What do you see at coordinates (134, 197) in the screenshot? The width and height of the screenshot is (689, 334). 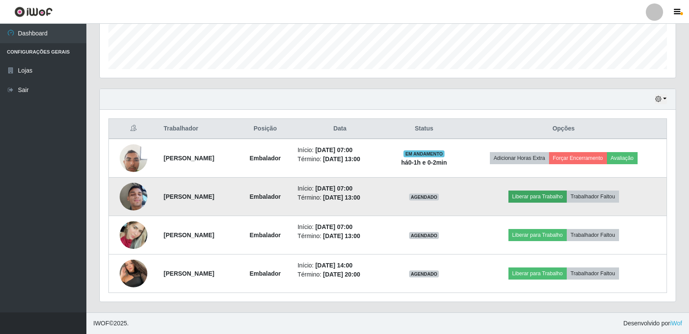 I see `img: 1758234881040.jpeg` at bounding box center [134, 197].